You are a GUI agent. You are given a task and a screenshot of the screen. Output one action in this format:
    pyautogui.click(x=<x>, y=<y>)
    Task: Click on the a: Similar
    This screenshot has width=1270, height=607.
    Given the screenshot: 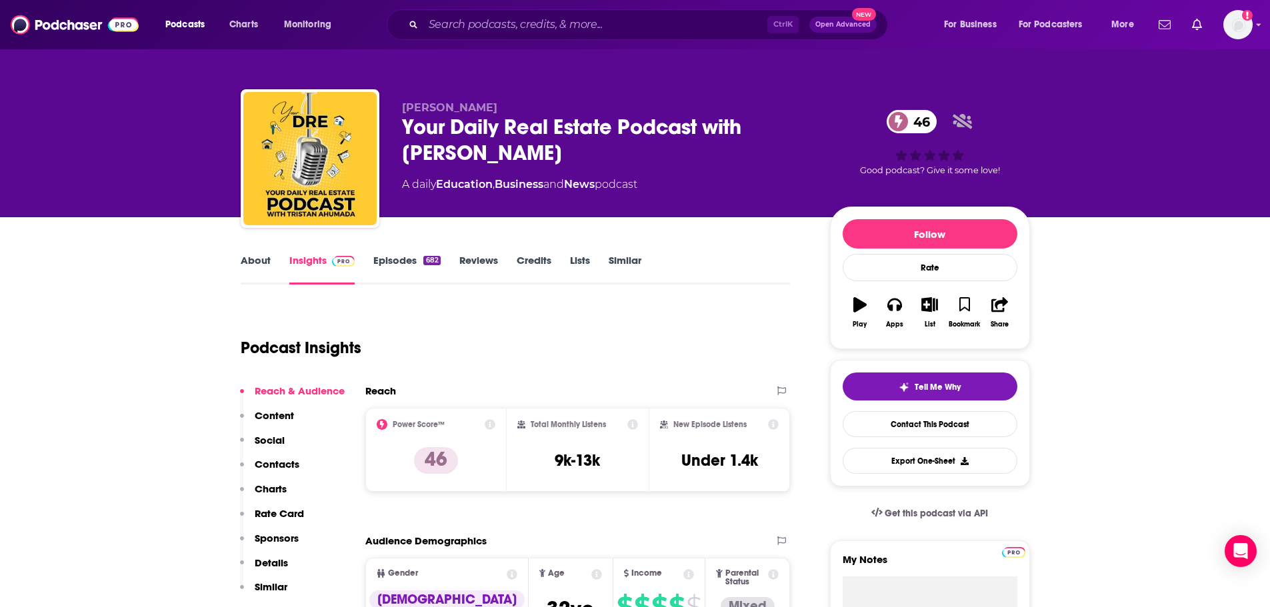 What is the action you would take?
    pyautogui.click(x=625, y=269)
    